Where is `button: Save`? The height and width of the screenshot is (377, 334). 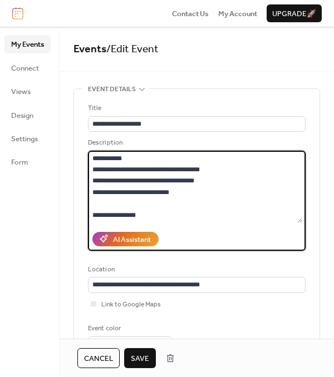 button: Save is located at coordinates (140, 358).